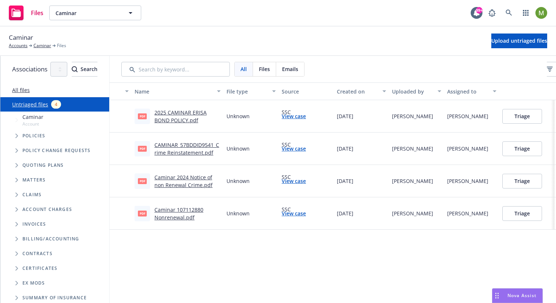 The width and height of the screenshot is (556, 303). I want to click on button: Name, so click(178, 91).